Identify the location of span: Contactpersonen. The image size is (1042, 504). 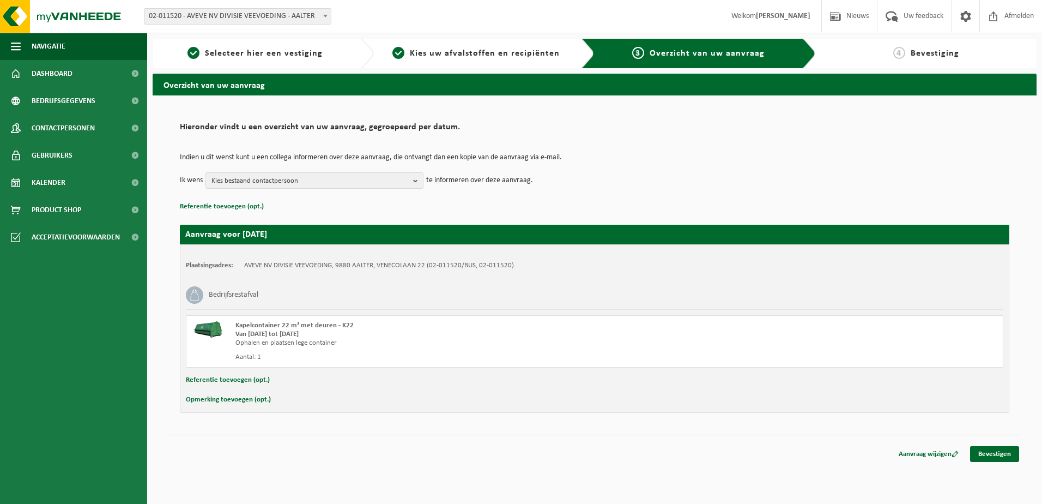
(63, 128).